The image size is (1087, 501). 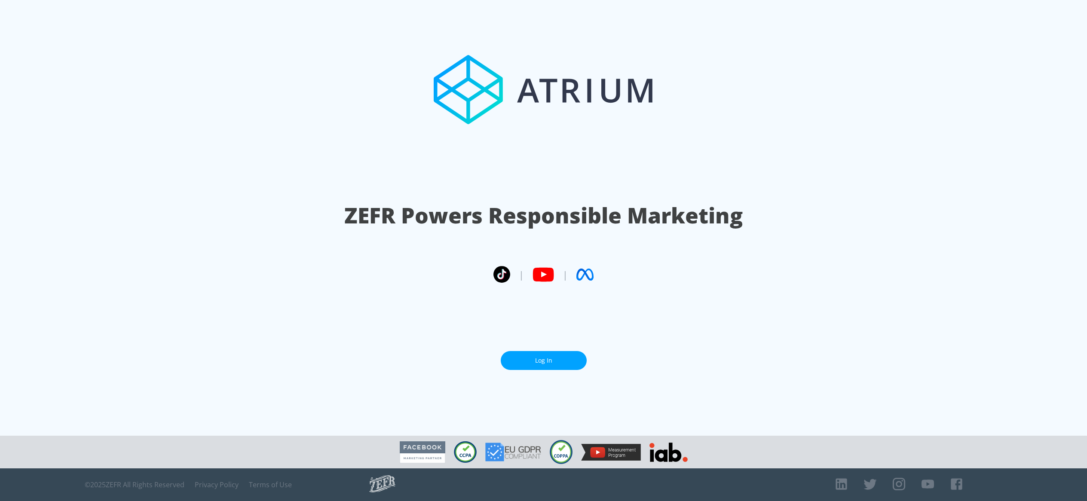 I want to click on img: COPPA Compliant, so click(x=561, y=452).